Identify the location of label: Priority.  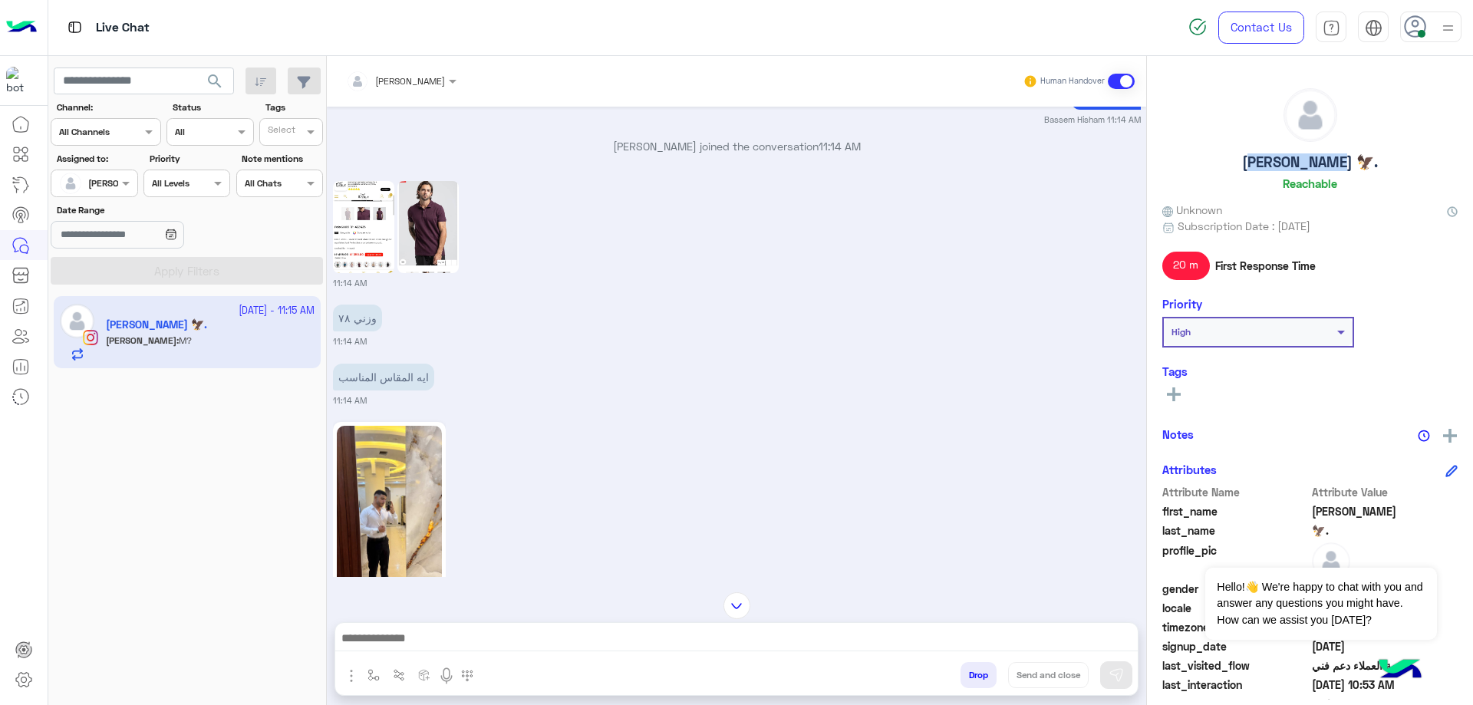
(189, 159).